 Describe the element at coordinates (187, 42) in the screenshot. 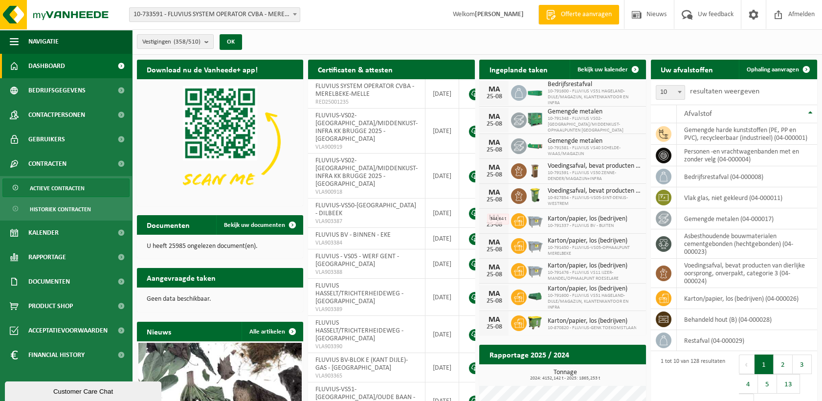

I see `count: (358/510)` at that location.